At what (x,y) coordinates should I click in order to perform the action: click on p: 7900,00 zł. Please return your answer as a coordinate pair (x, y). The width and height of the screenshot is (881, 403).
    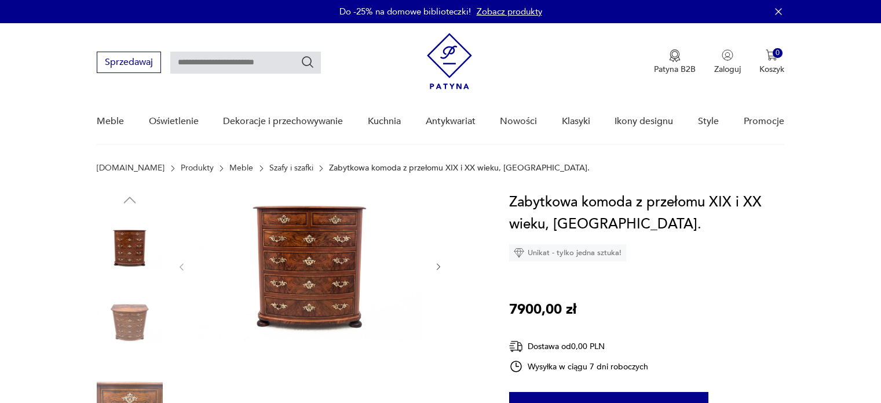
    Looking at the image, I should click on (543, 309).